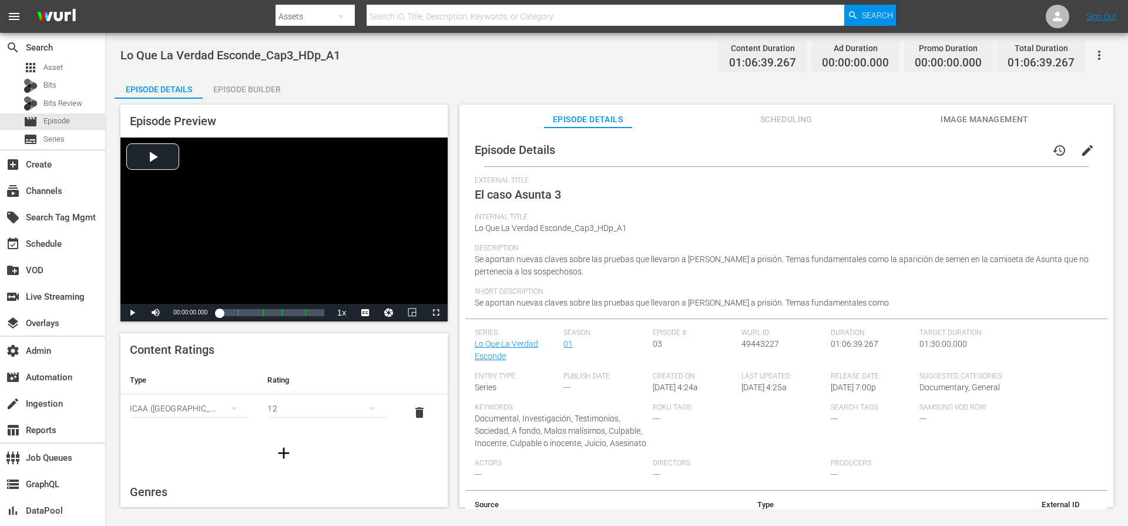  What do you see at coordinates (149, 492) in the screenshot?
I see `span: Genres` at bounding box center [149, 492].